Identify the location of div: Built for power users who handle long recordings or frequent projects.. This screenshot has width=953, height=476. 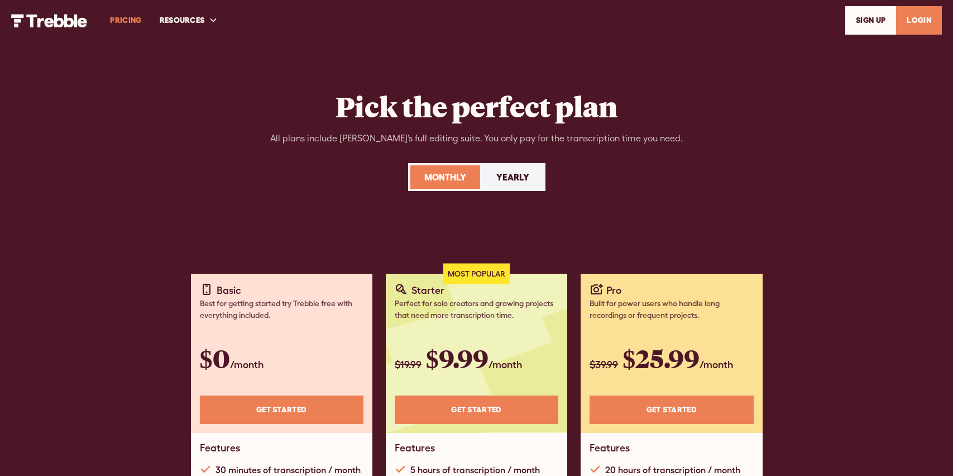
(671, 309).